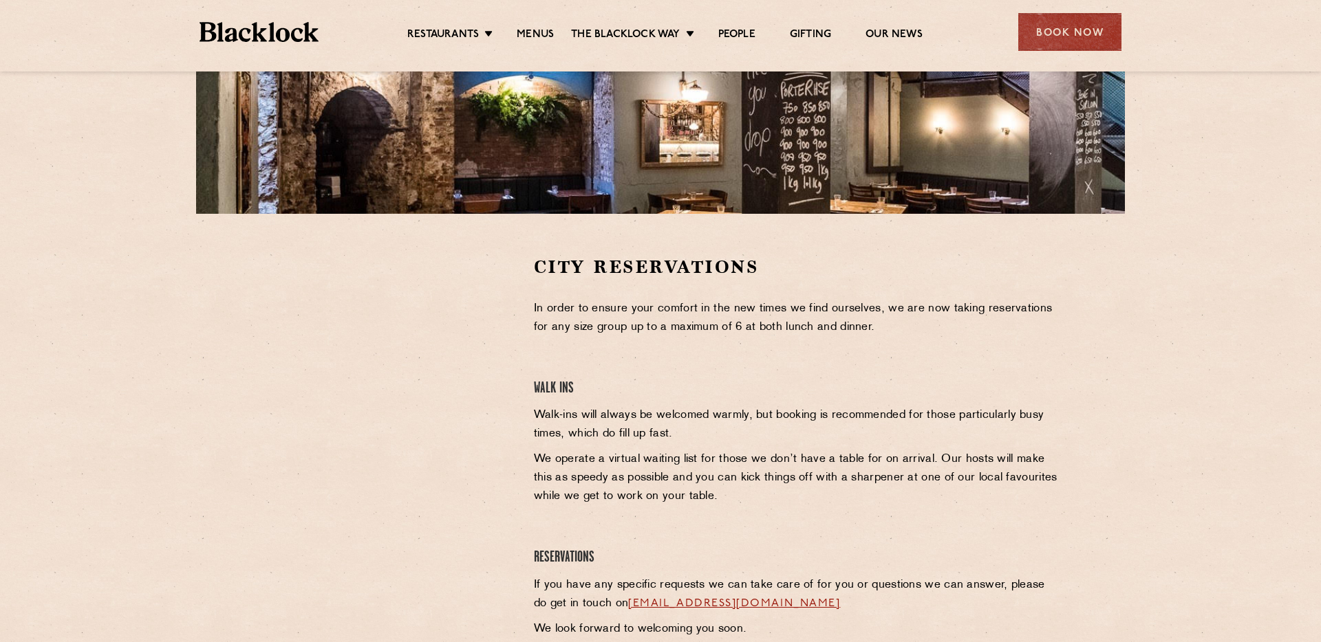 This screenshot has height=642, width=1321. What do you see at coordinates (797, 558) in the screenshot?
I see `h4: Reservations` at bounding box center [797, 558].